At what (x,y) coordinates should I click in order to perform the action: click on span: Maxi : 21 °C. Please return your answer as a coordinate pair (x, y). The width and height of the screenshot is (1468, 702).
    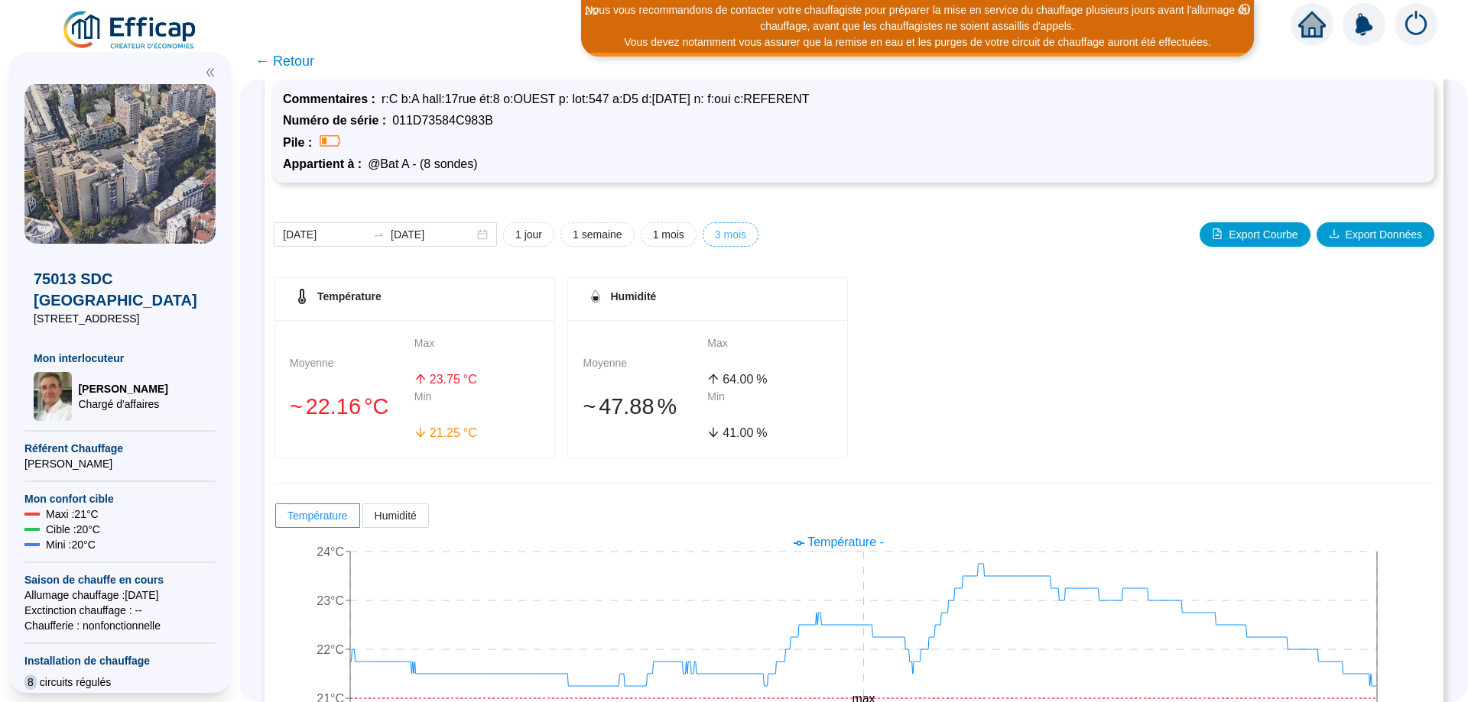
    Looking at the image, I should click on (72, 514).